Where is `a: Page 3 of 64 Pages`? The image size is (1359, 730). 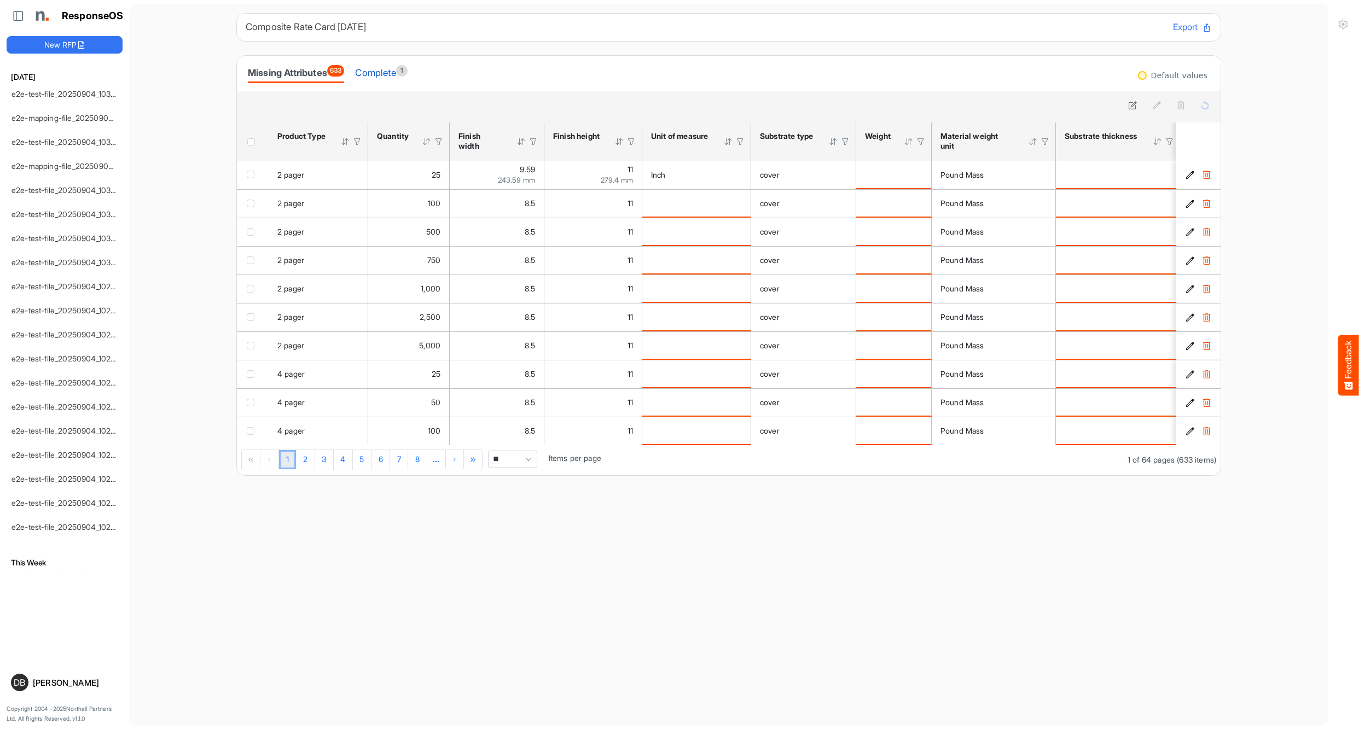
a: Page 3 of 64 Pages is located at coordinates (324, 460).